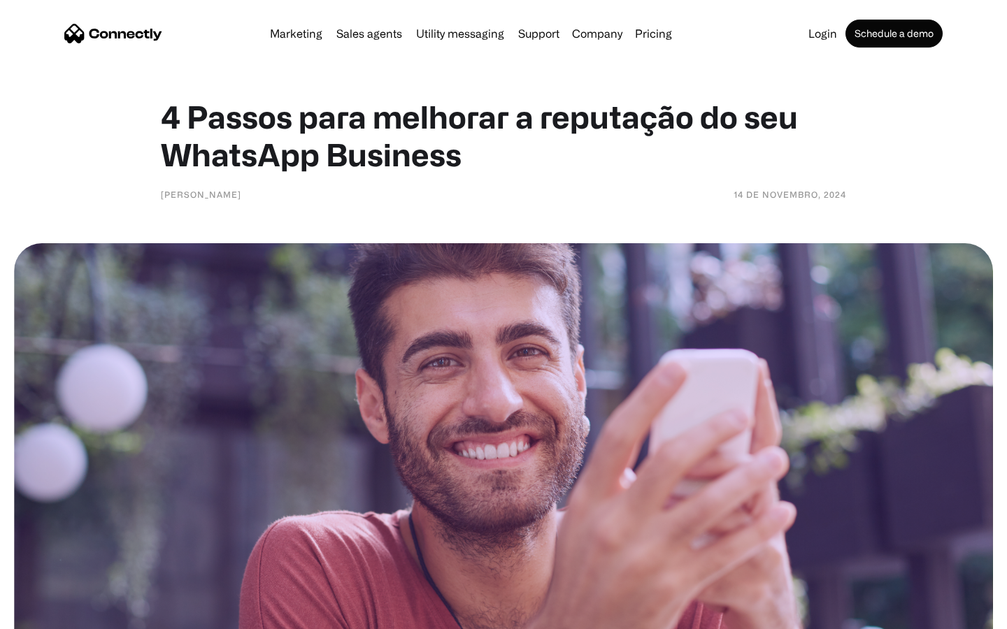  What do you see at coordinates (538, 34) in the screenshot?
I see `a: Support` at bounding box center [538, 34].